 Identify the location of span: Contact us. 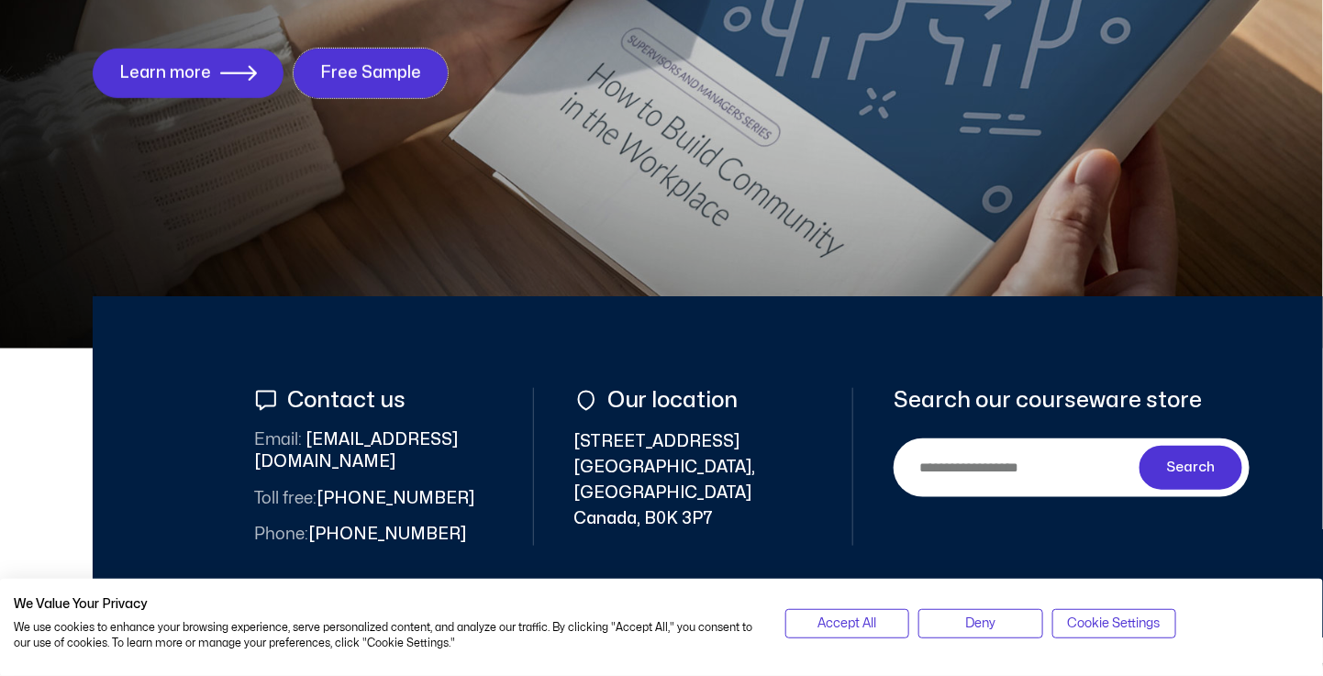
(344, 400).